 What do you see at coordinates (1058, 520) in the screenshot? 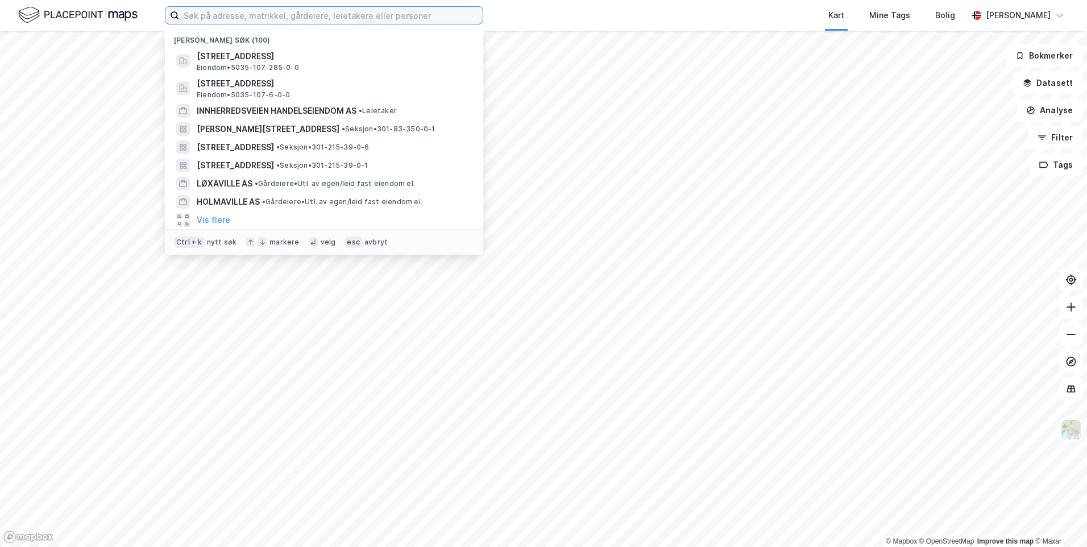
I see `div: Chat Widget` at bounding box center [1058, 520].